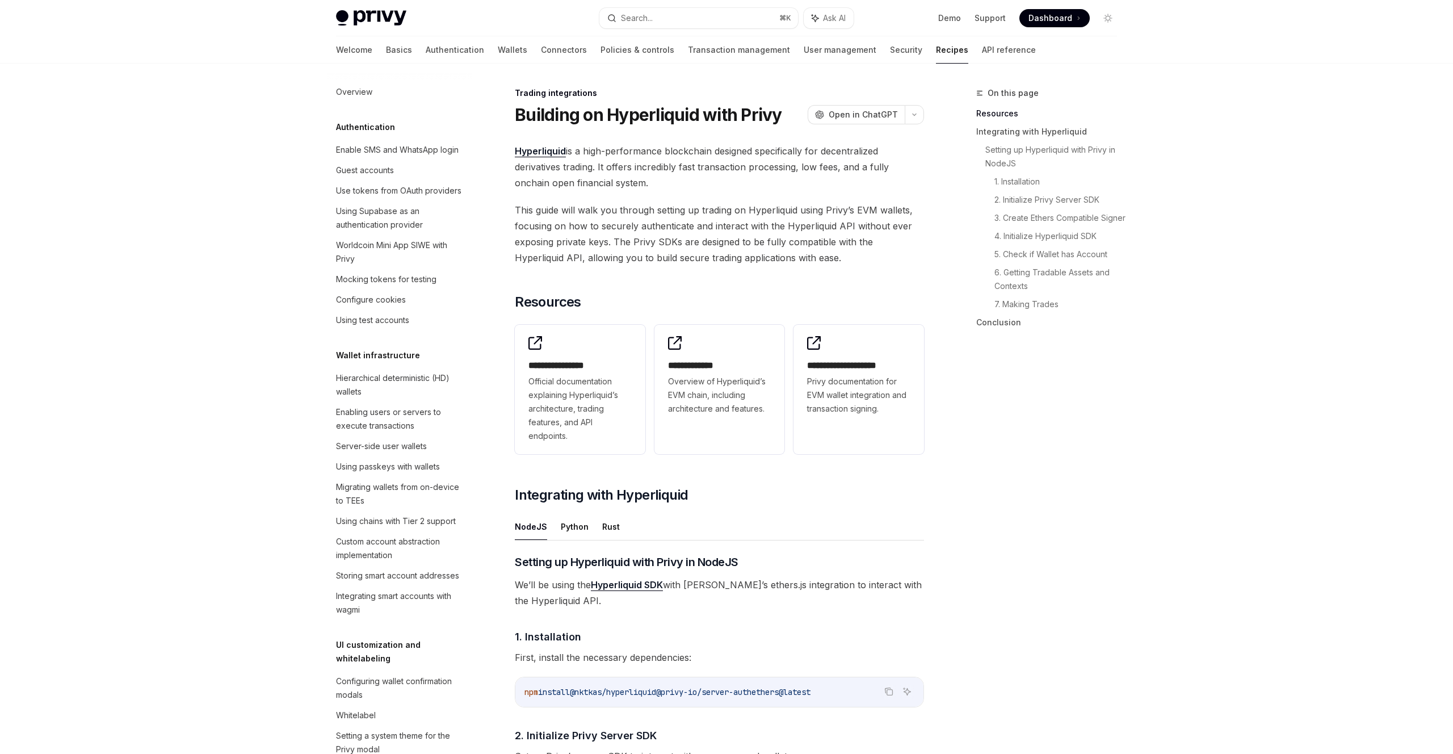 This screenshot has height=754, width=1453. I want to click on span: Resources, so click(548, 302).